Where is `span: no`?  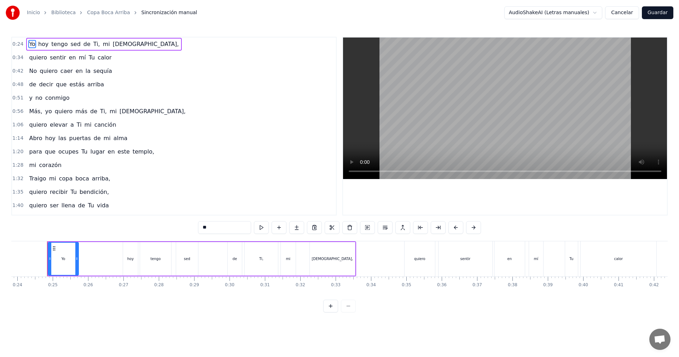
span: no is located at coordinates (39, 98).